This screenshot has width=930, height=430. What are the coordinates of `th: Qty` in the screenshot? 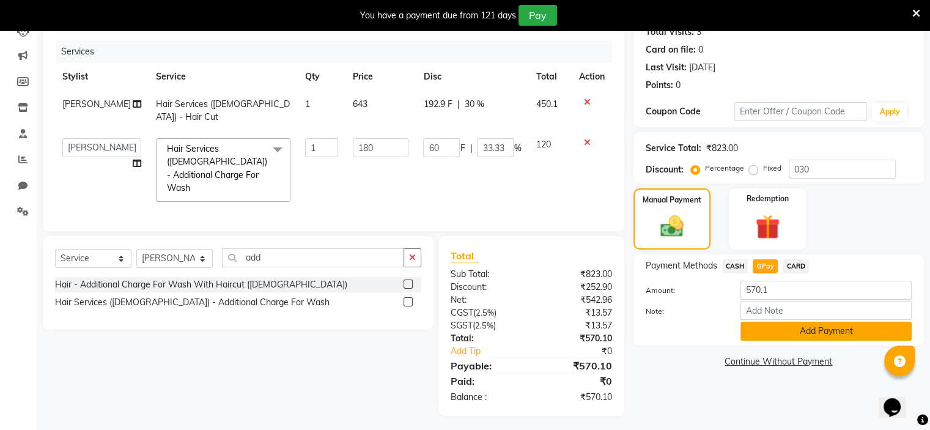 It's located at (321, 76).